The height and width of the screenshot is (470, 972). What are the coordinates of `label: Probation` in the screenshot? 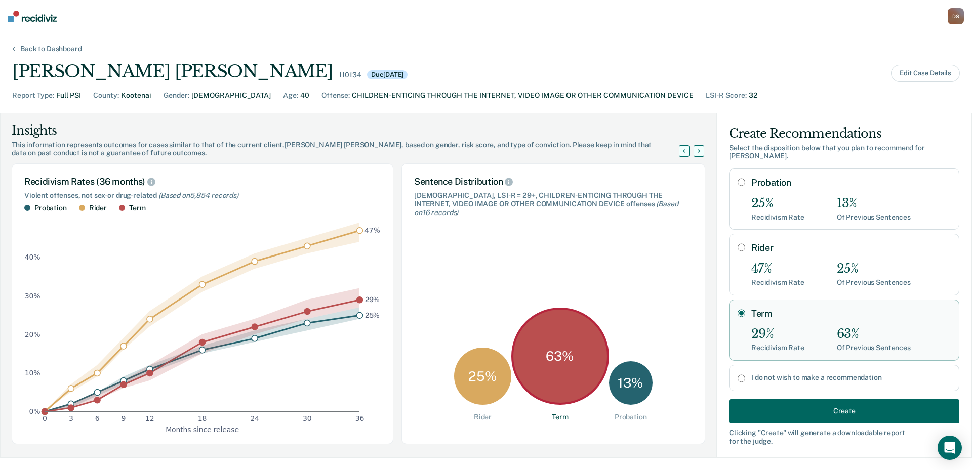 It's located at (851, 183).